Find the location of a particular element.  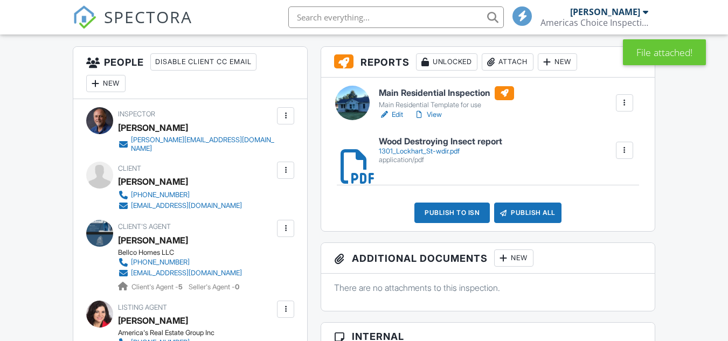

div: Publish to ISN is located at coordinates (452, 213).